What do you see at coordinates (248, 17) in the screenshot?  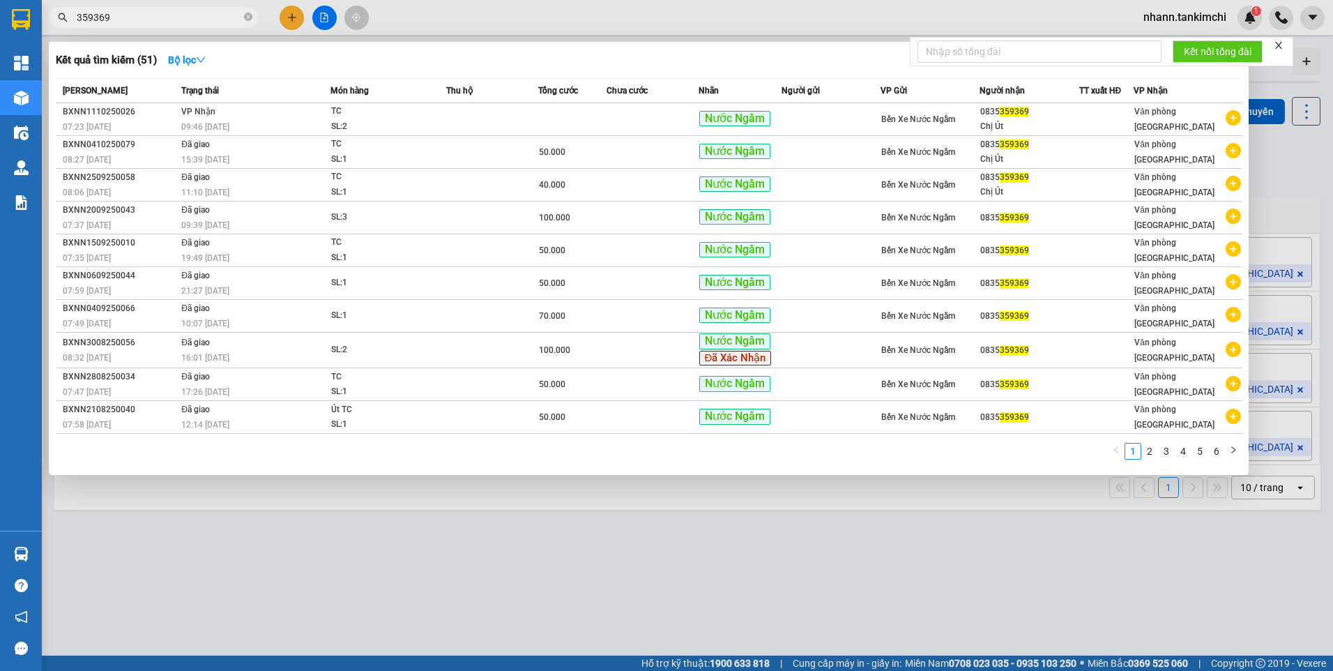 I see `span: close-circle` at bounding box center [248, 17].